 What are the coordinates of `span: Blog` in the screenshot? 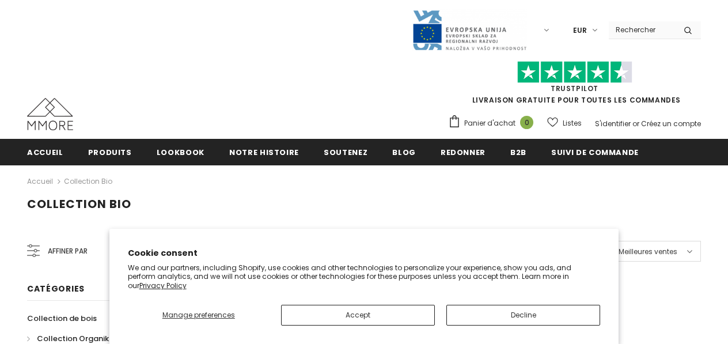 It's located at (404, 152).